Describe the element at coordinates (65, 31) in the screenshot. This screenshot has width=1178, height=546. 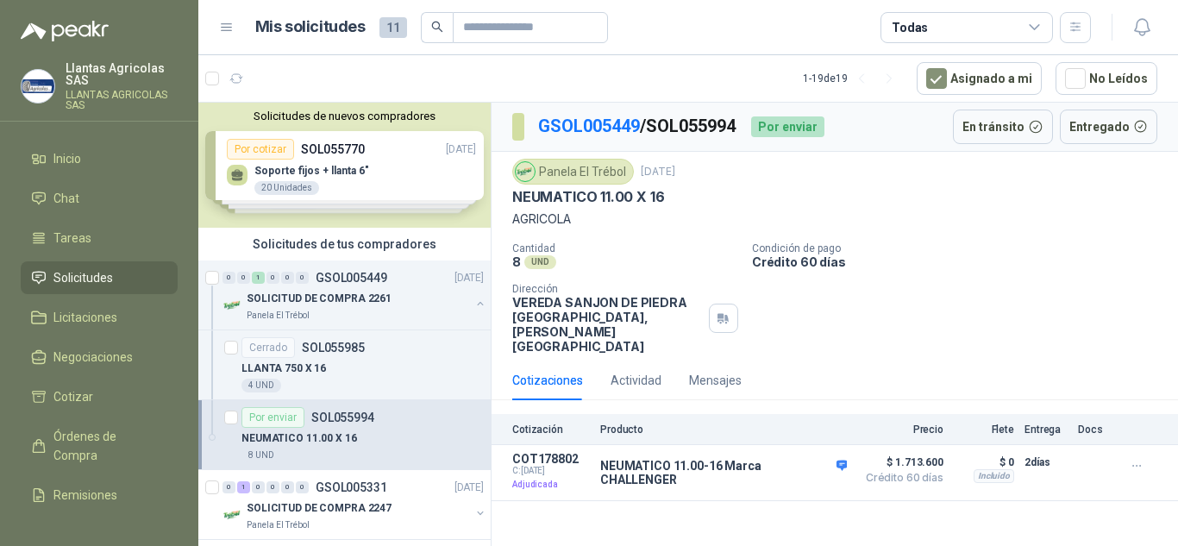
I see `img: Logo peakr` at that location.